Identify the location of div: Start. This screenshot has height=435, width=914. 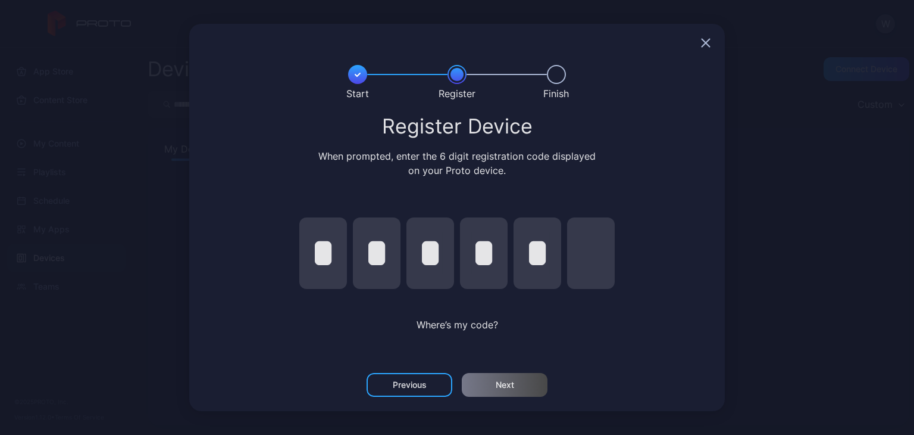
(358, 93).